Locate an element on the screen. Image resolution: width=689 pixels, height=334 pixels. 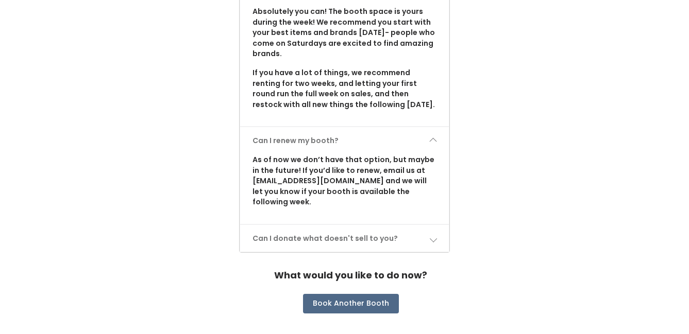
a: Can I donate what doesn't sell to you? is located at coordinates (344, 239).